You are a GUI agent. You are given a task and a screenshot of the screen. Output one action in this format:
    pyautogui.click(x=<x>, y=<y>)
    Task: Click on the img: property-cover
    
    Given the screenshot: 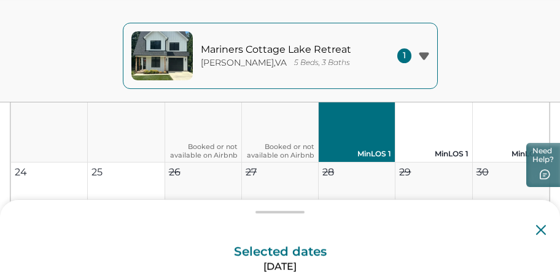 What is the action you would take?
    pyautogui.click(x=162, y=56)
    